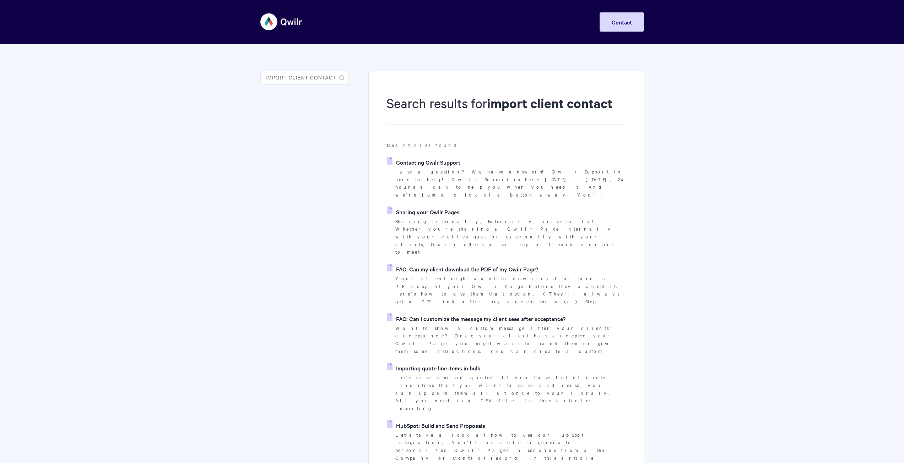 Image resolution: width=904 pixels, height=463 pixels. What do you see at coordinates (281, 22) in the screenshot?
I see `img: Qwilr Help Center` at bounding box center [281, 22].